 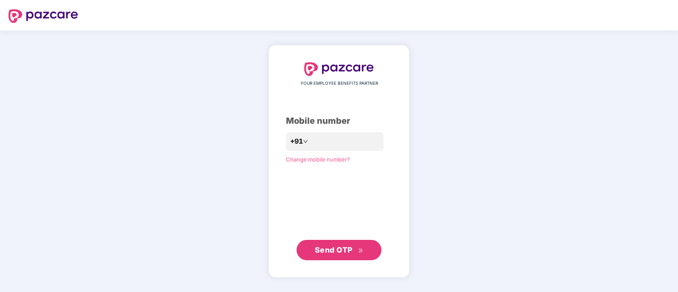 I want to click on span: Send OTP, so click(x=333, y=250).